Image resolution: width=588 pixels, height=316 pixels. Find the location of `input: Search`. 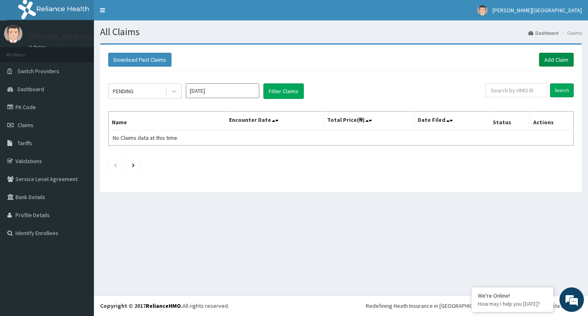

input: Search is located at coordinates (562, 90).